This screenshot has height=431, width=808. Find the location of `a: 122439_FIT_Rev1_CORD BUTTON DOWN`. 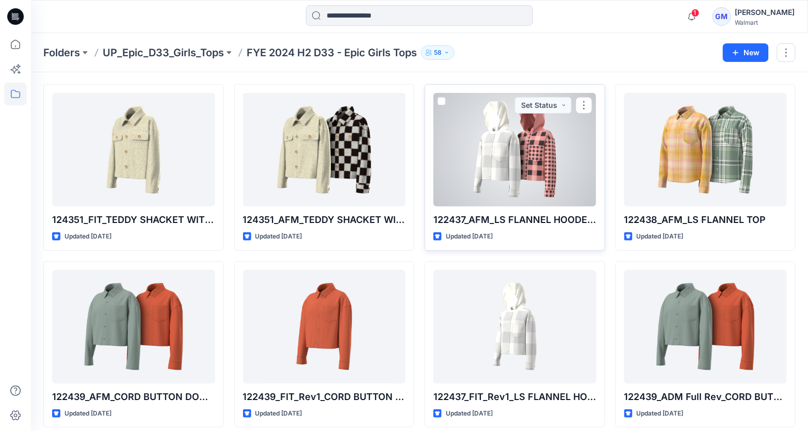

a: 122439_FIT_Rev1_CORD BUTTON DOWN is located at coordinates (325, 327).